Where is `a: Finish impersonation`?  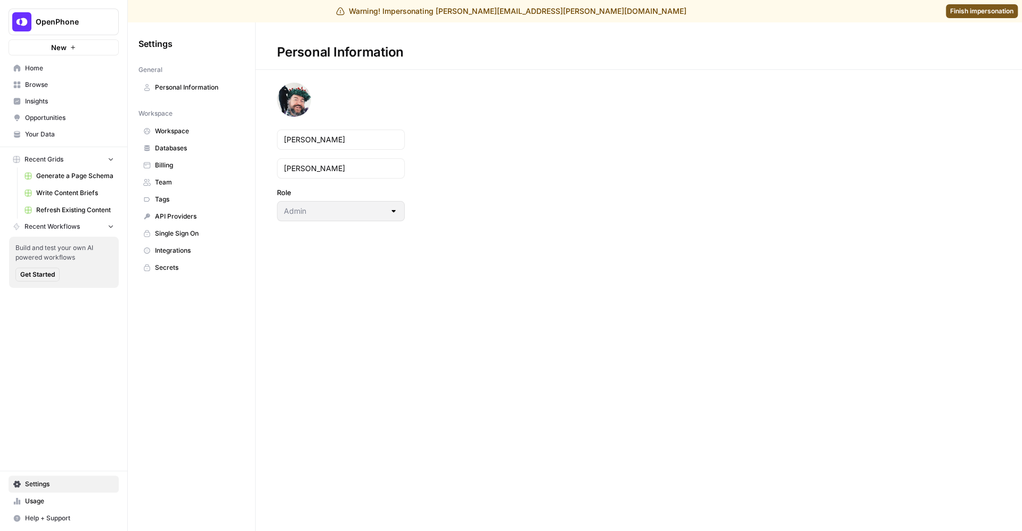 a: Finish impersonation is located at coordinates (982, 11).